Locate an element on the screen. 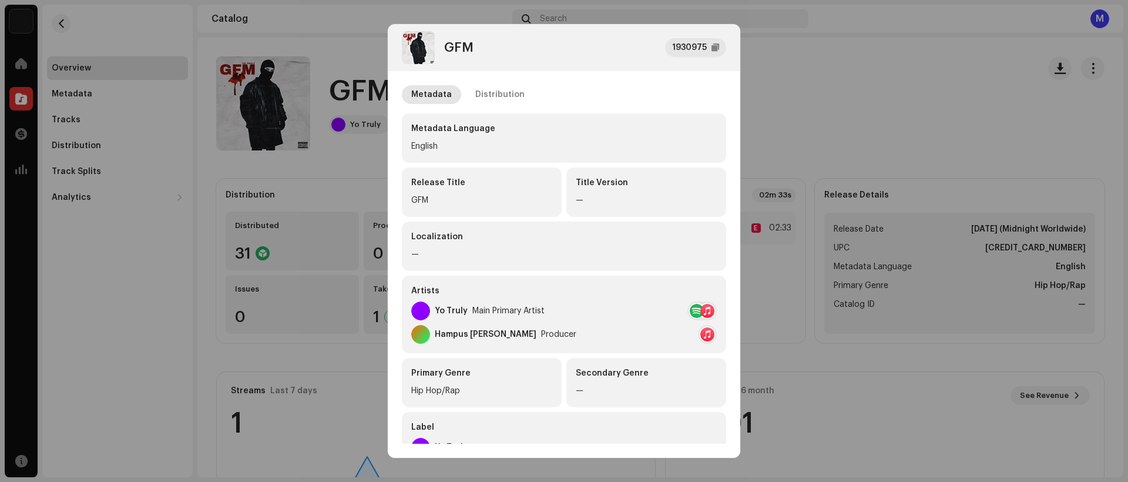 This screenshot has height=482, width=1128. div: Main Primary Artist is located at coordinates (508, 311).